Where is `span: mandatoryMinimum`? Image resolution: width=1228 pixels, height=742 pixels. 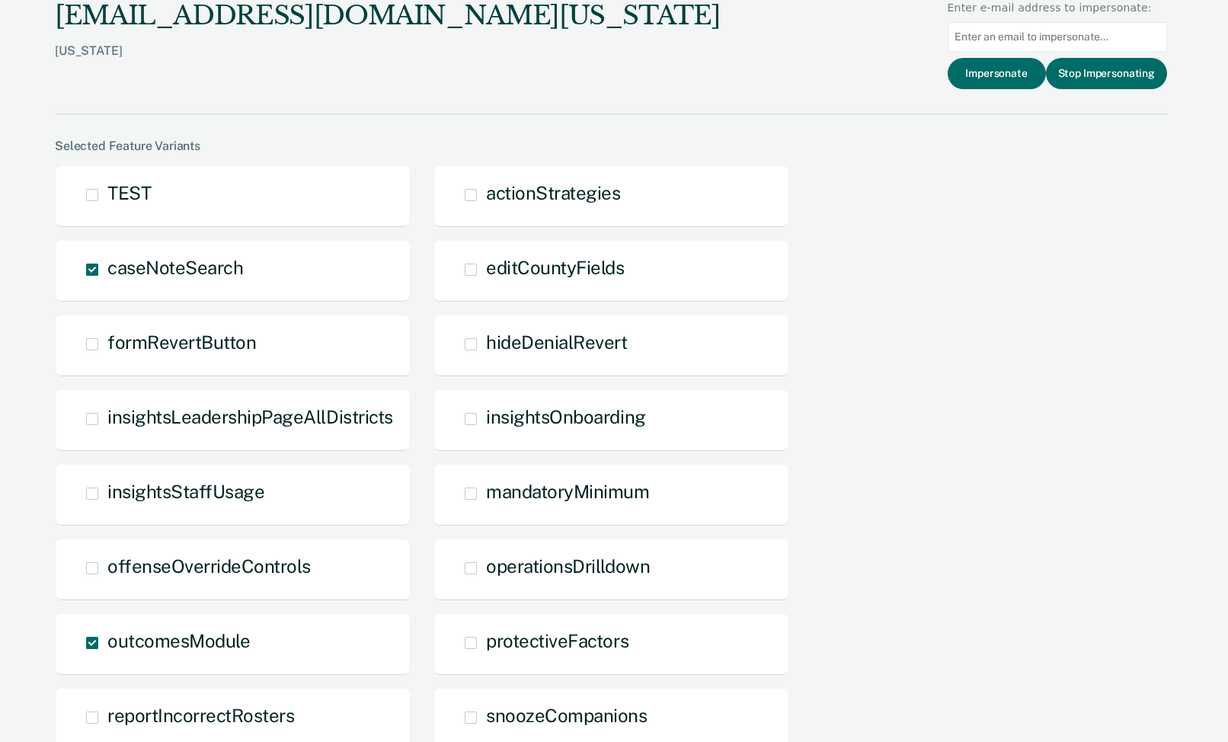
span: mandatoryMinimum is located at coordinates (568, 491).